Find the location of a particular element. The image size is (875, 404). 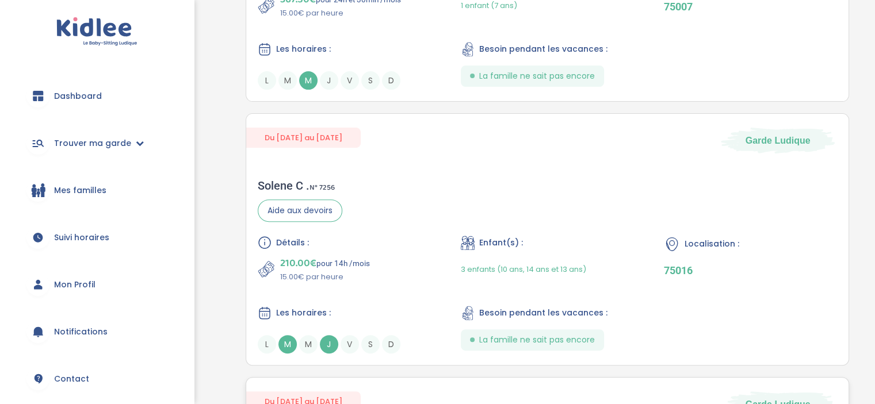

span: Notifications is located at coordinates (81, 332).